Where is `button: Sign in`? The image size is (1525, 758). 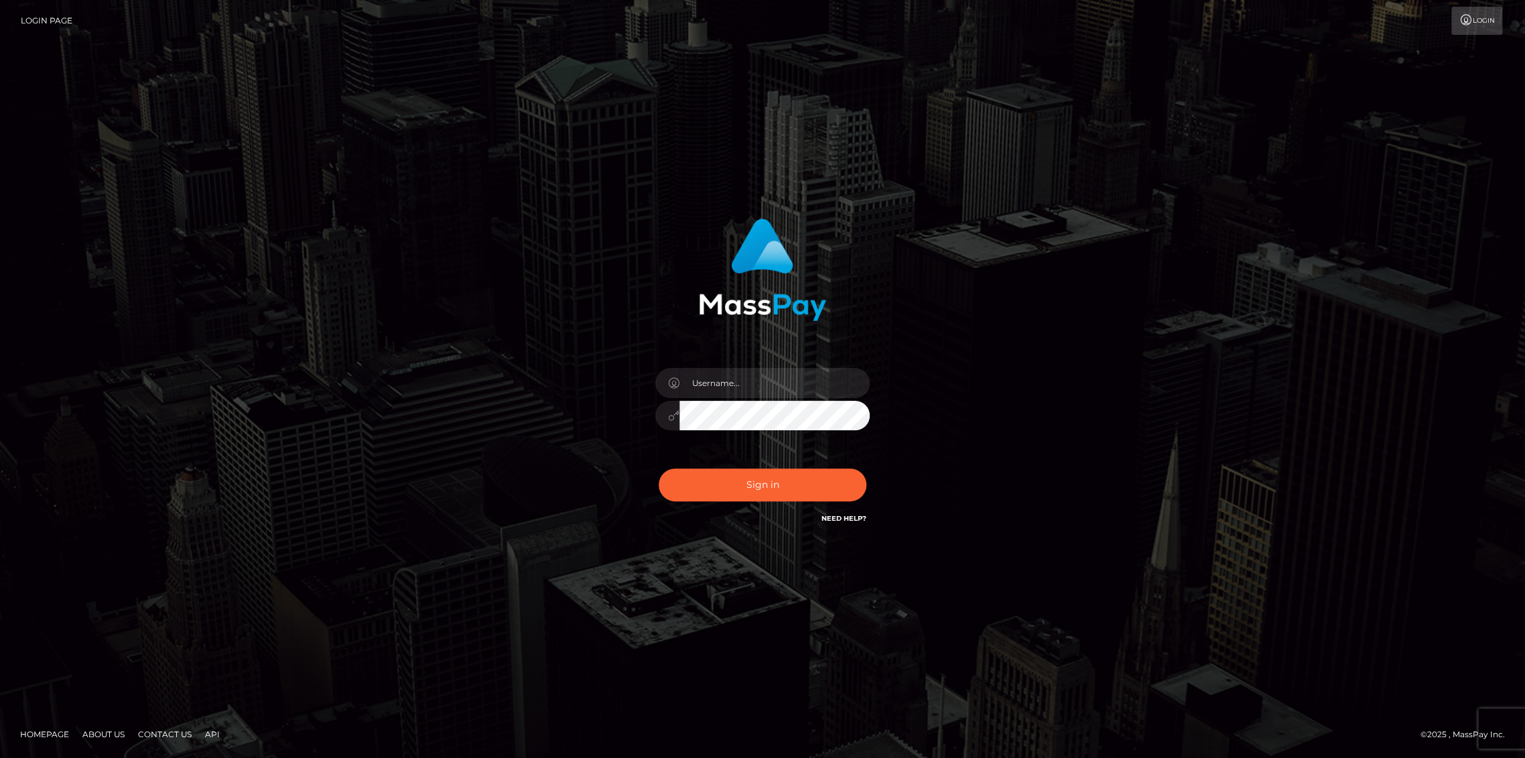
button: Sign in is located at coordinates (763, 485).